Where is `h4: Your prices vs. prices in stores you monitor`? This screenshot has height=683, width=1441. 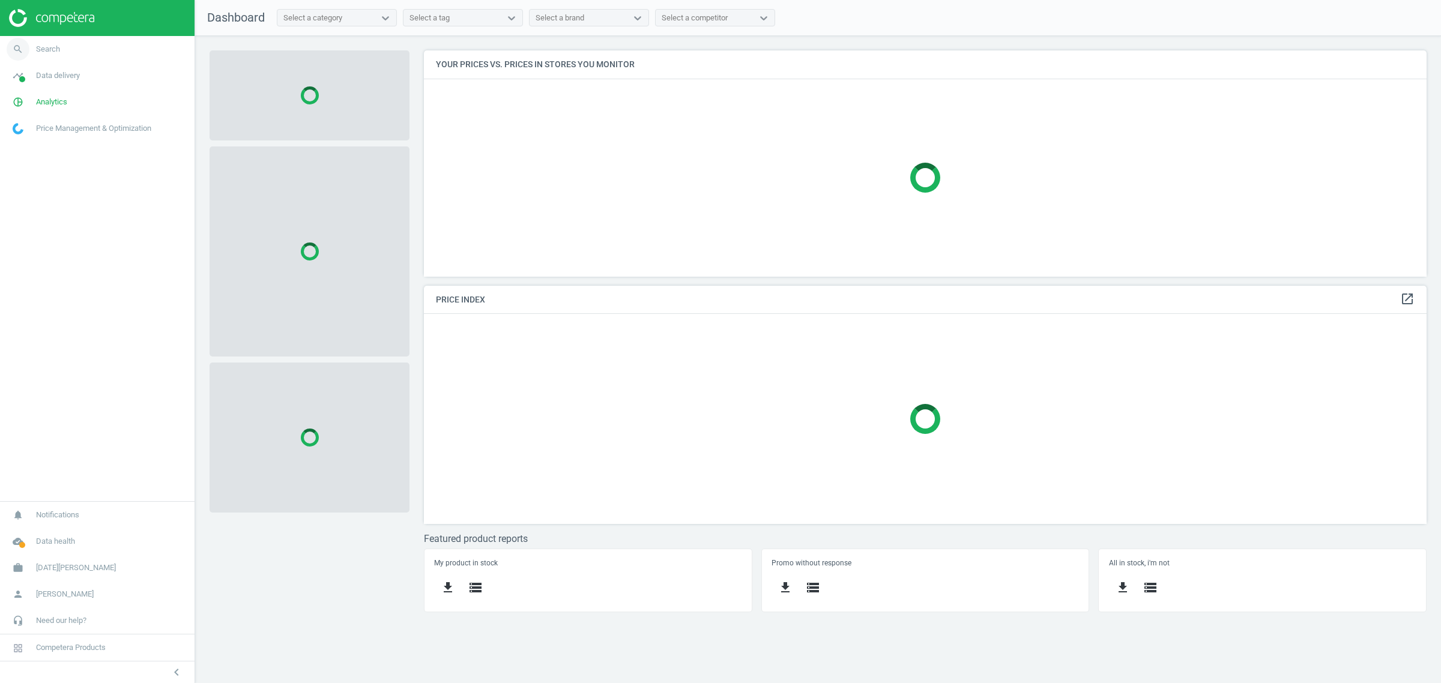
h4: Your prices vs. prices in stores you monitor is located at coordinates (925, 64).